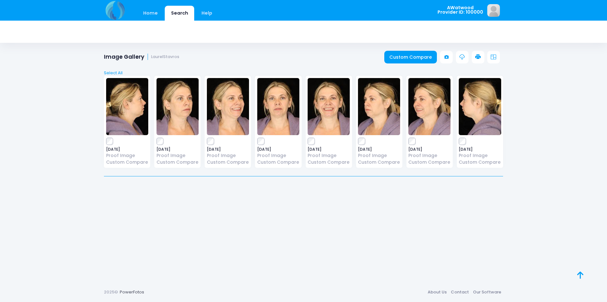 This screenshot has width=607, height=302. What do you see at coordinates (460, 292) in the screenshot?
I see `a: Contact` at bounding box center [460, 292].